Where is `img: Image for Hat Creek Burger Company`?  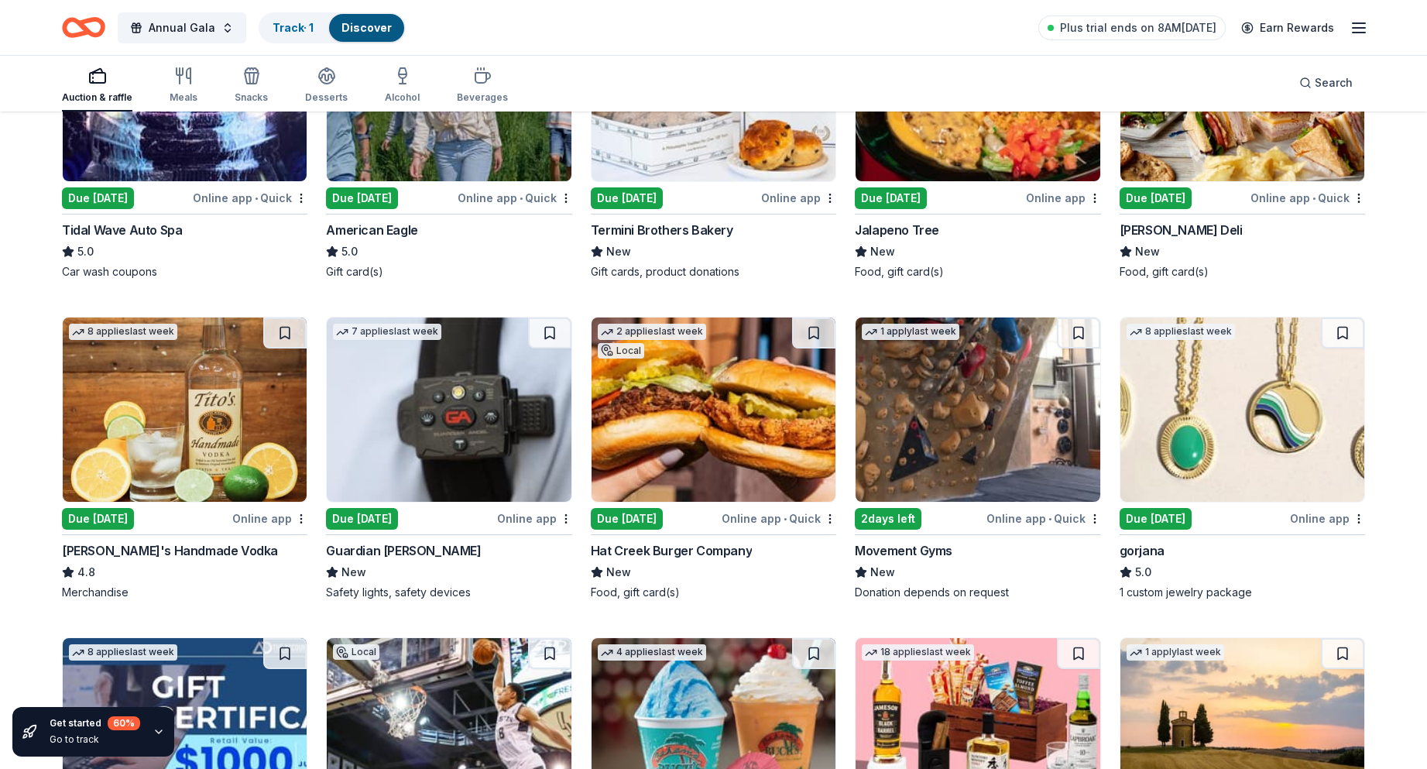 img: Image for Hat Creek Burger Company is located at coordinates (713, 410).